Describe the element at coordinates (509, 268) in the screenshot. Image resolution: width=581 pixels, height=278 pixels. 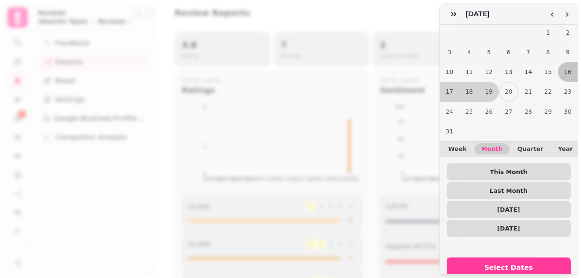
I see `button: Select Dates` at that location.